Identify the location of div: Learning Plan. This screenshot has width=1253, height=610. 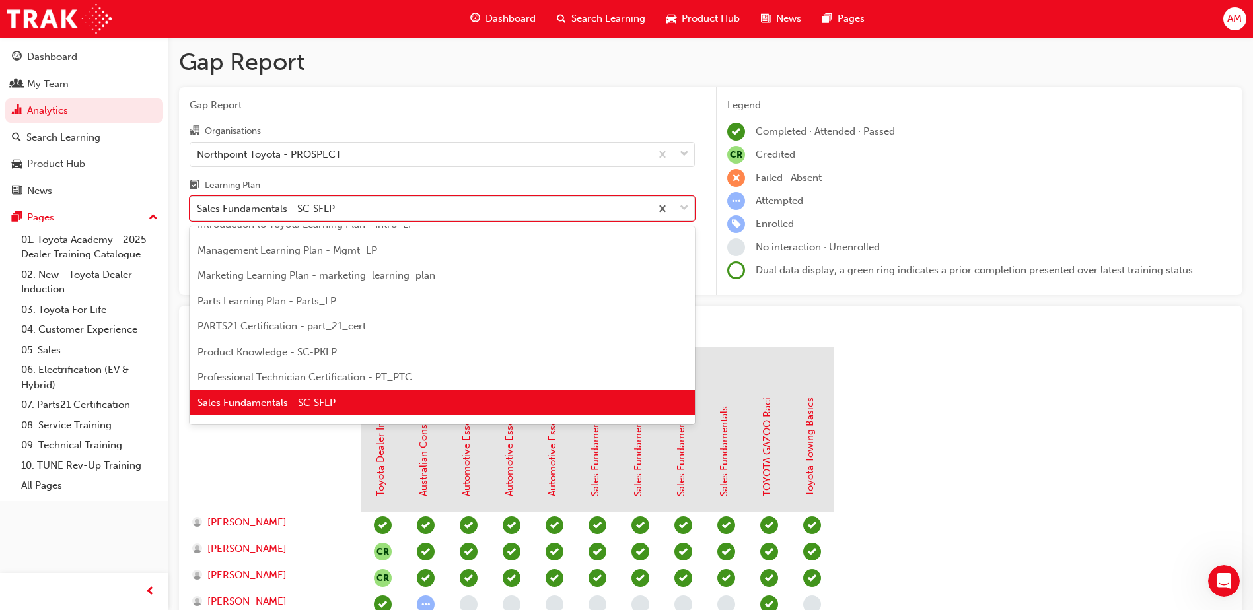
(232, 186).